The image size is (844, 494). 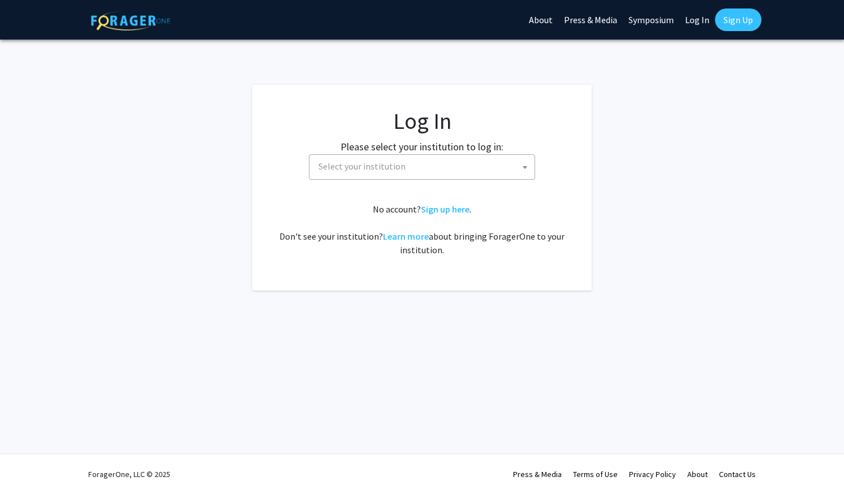 I want to click on a: Contact Us, so click(x=737, y=474).